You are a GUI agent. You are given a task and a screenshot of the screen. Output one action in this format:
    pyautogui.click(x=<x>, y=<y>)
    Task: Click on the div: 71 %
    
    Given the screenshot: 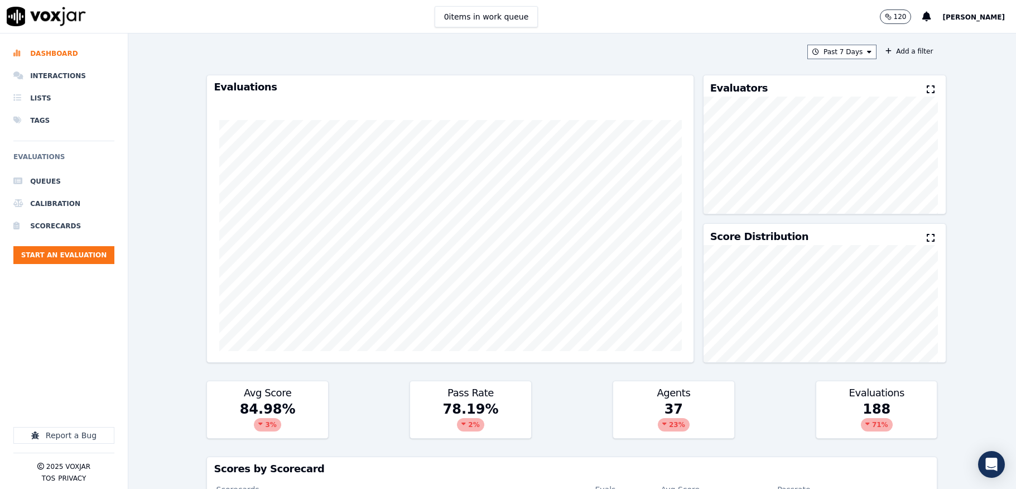 What is the action you would take?
    pyautogui.click(x=876, y=425)
    